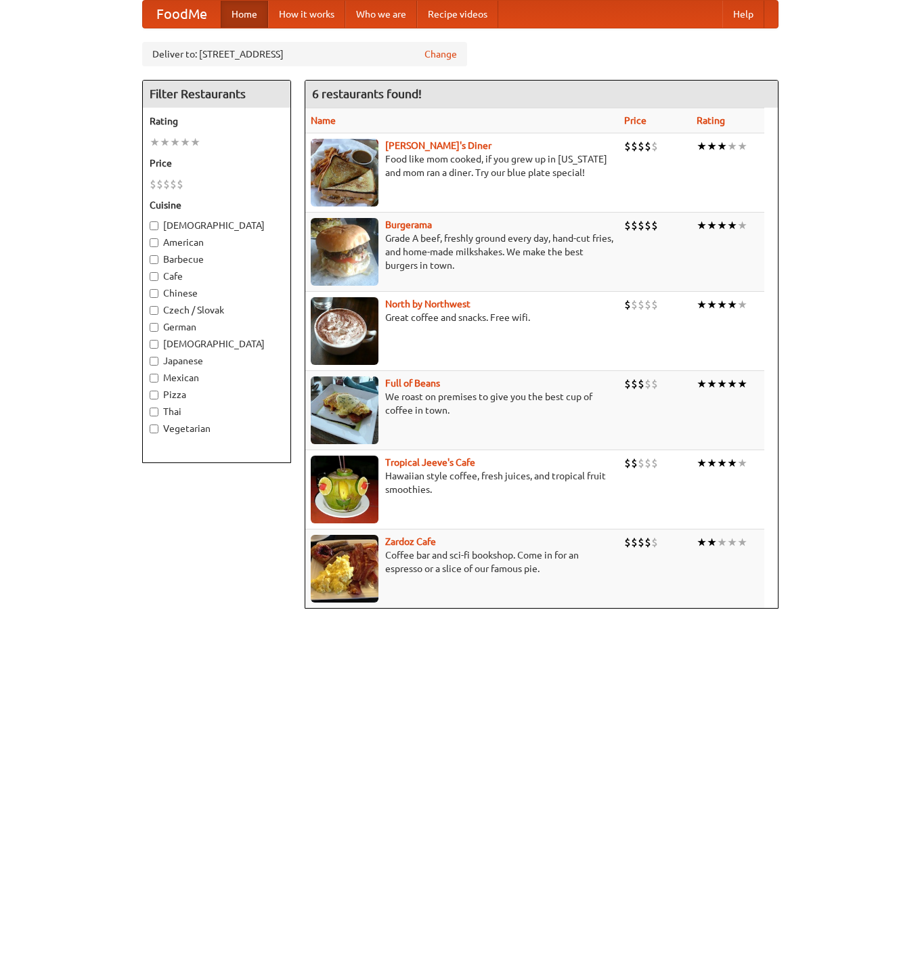 The image size is (920, 958). What do you see at coordinates (430, 462) in the screenshot?
I see `b: Tropical Jeeve's Cafe` at bounding box center [430, 462].